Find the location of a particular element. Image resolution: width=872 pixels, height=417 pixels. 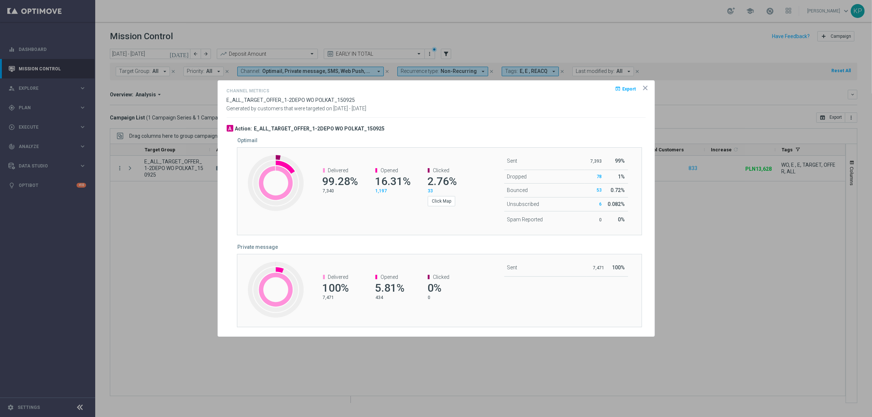

div: A is located at coordinates (230, 128).